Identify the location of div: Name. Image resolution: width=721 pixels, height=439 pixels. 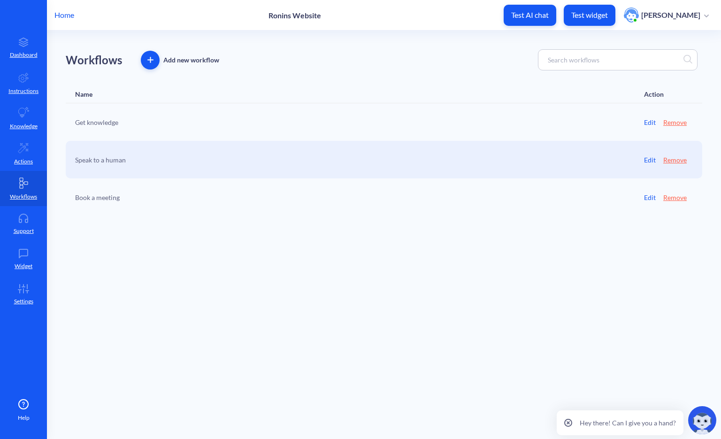
(84, 94).